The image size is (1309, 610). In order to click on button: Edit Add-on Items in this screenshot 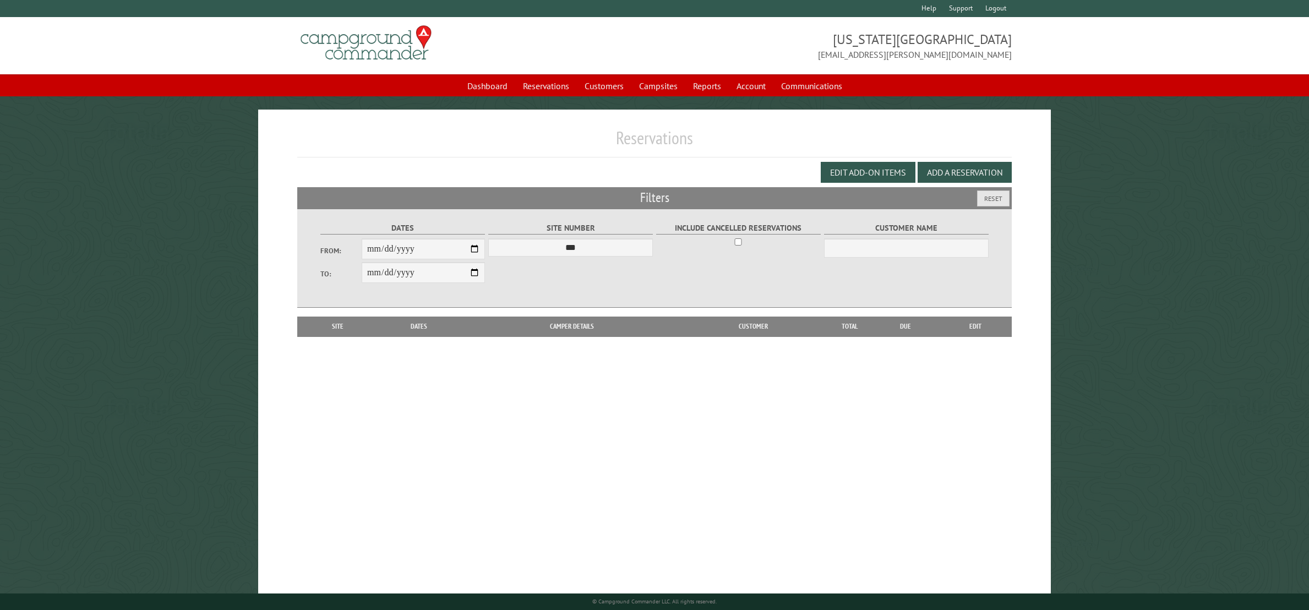, I will do `click(868, 172)`.